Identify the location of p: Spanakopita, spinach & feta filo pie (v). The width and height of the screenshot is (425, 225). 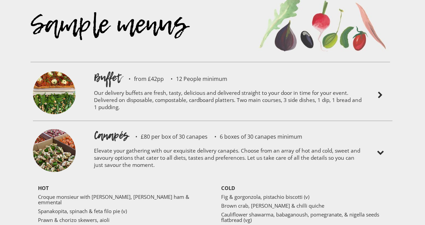
(121, 211).